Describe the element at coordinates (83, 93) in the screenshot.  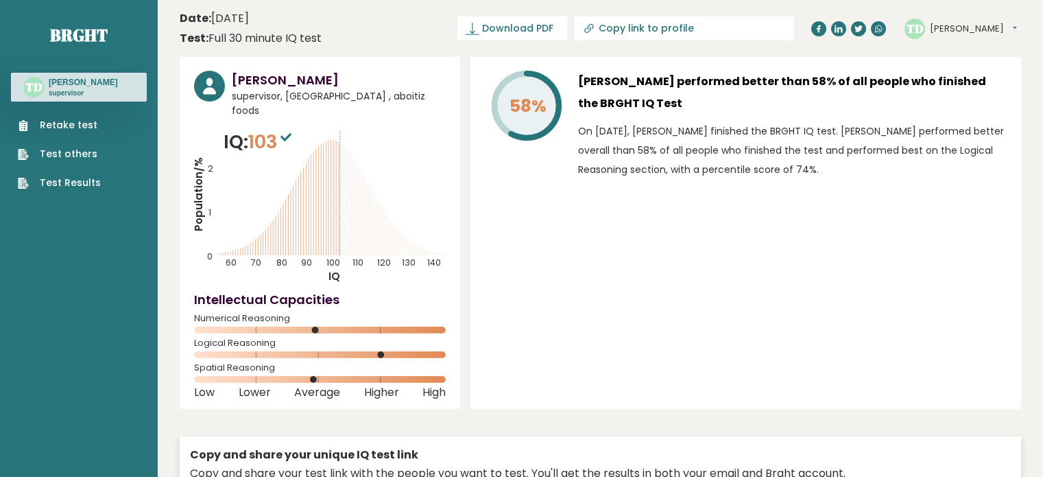
I see `p: supervisor` at that location.